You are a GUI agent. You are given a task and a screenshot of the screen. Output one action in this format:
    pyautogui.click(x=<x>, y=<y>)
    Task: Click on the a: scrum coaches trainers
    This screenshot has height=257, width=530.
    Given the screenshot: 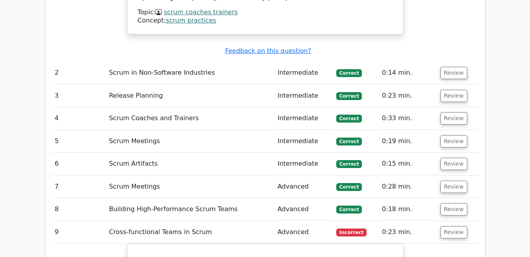 What is the action you would take?
    pyautogui.click(x=201, y=12)
    